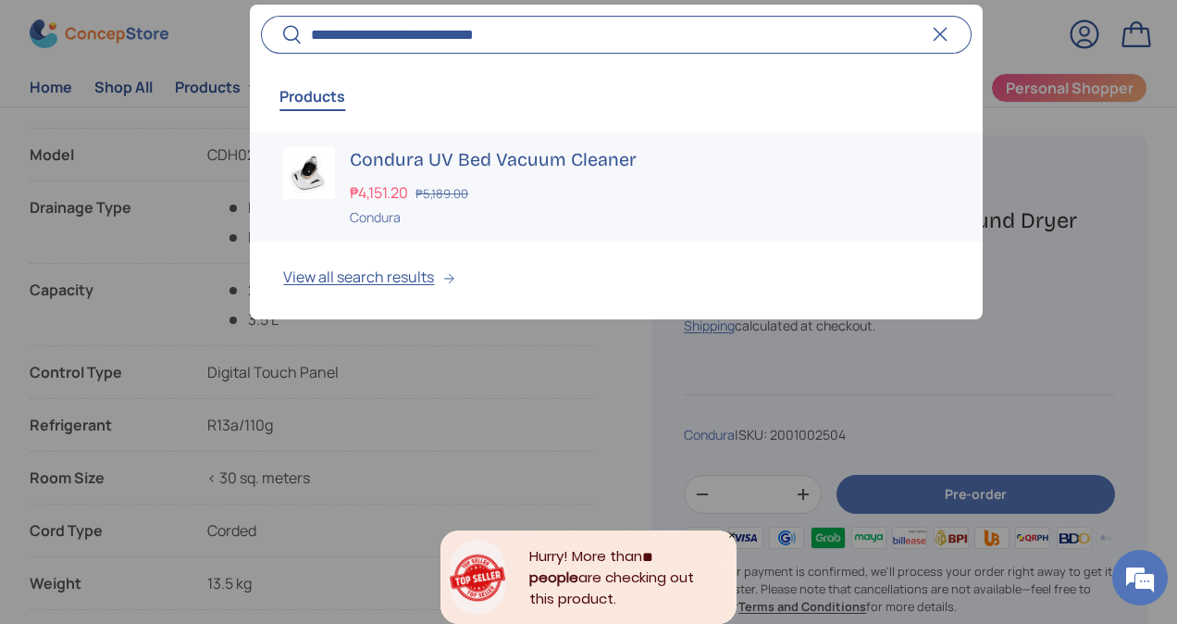 The width and height of the screenshot is (1177, 624). I want to click on span: We're online!, so click(181, 285).